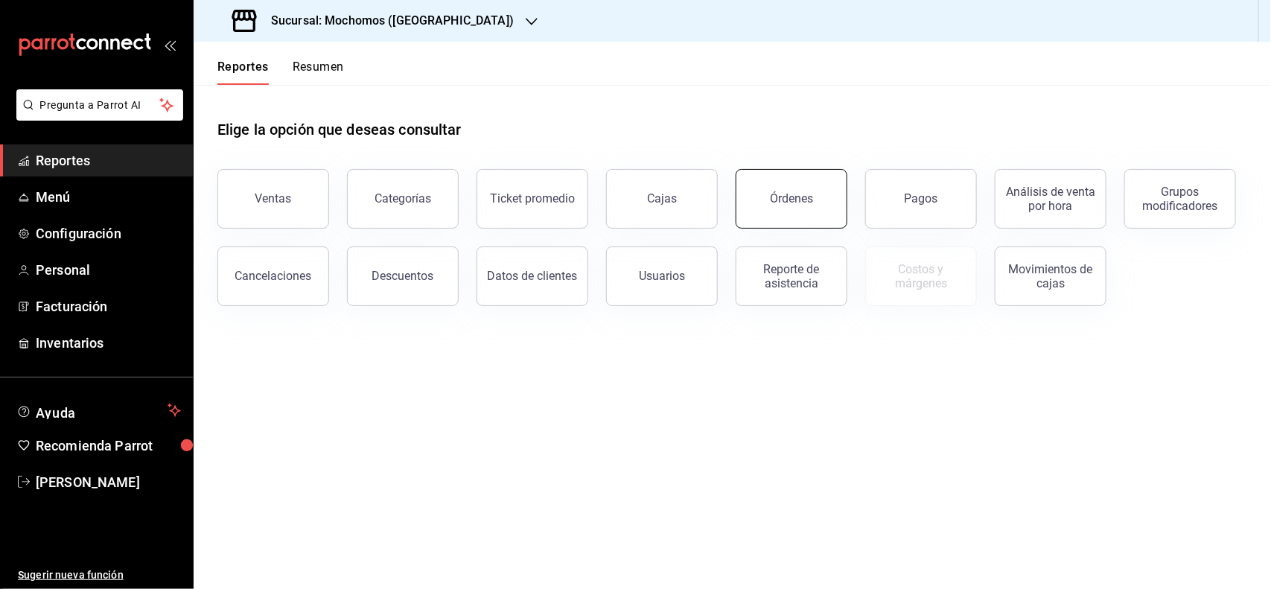 Image resolution: width=1271 pixels, height=589 pixels. Describe the element at coordinates (318, 72) in the screenshot. I see `button: Resumen` at that location.